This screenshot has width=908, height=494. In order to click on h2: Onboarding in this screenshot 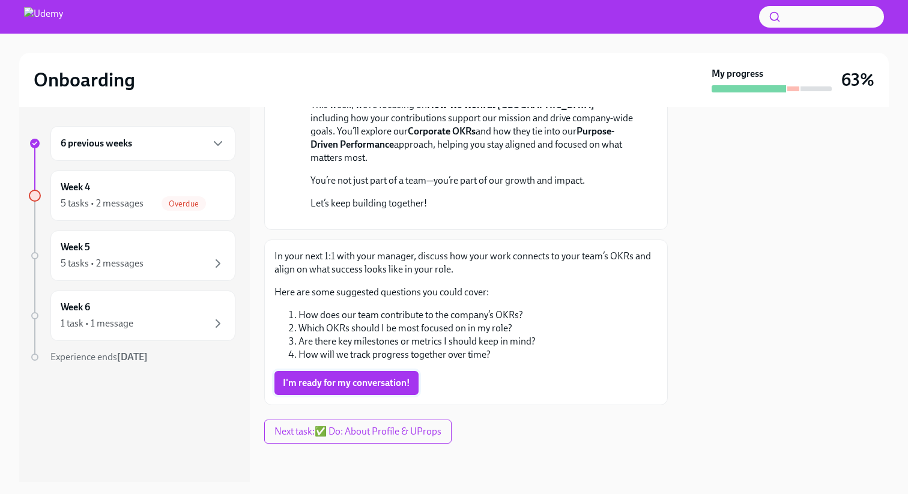, I will do `click(84, 80)`.